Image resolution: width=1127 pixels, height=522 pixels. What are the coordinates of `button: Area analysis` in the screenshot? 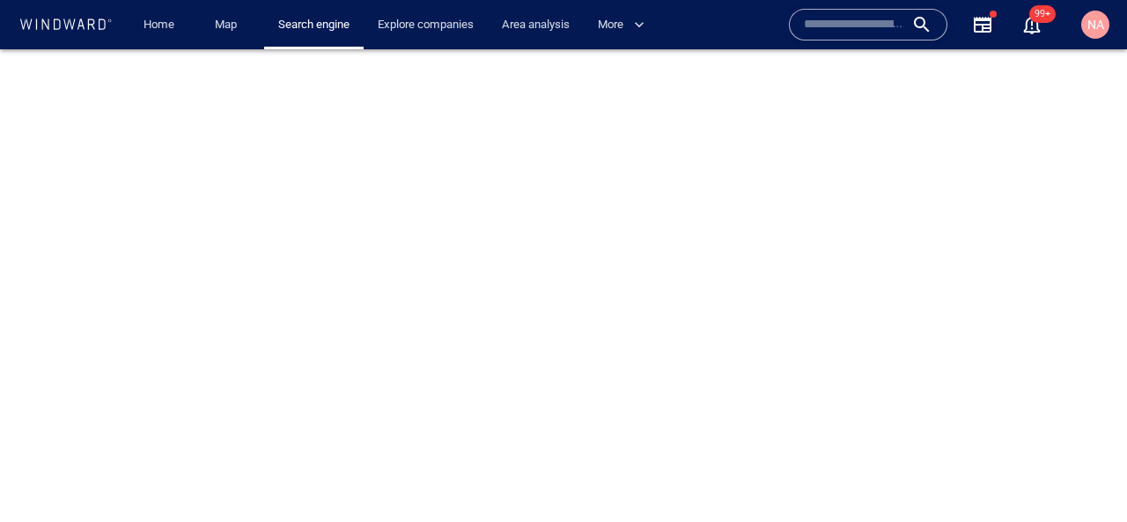 It's located at (535, 25).